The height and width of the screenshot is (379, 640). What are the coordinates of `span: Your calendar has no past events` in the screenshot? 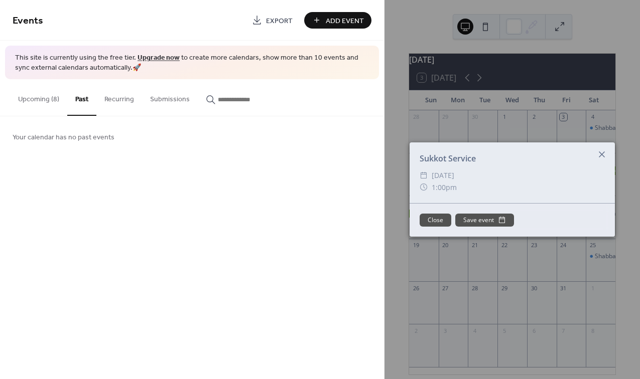 It's located at (63, 137).